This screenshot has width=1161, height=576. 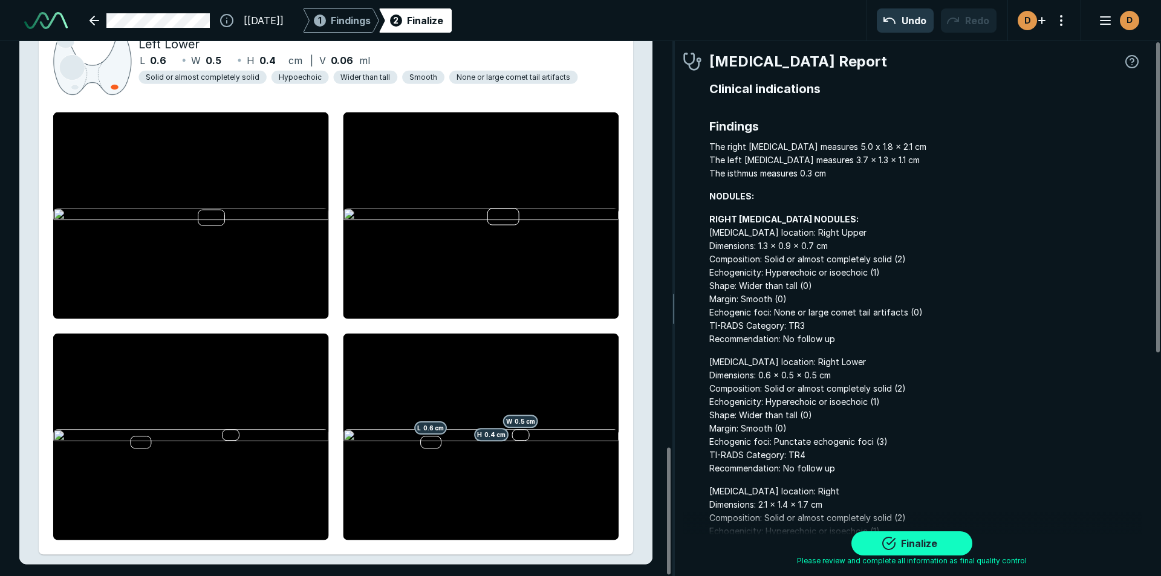 I want to click on span: H, so click(x=250, y=60).